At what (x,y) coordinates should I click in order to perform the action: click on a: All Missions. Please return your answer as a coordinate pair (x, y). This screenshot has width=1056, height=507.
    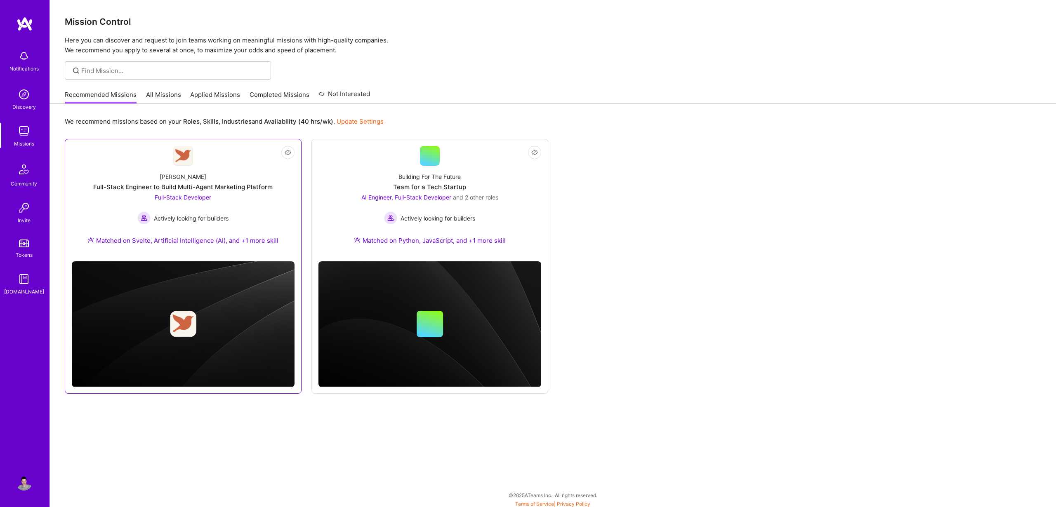
    Looking at the image, I should click on (163, 97).